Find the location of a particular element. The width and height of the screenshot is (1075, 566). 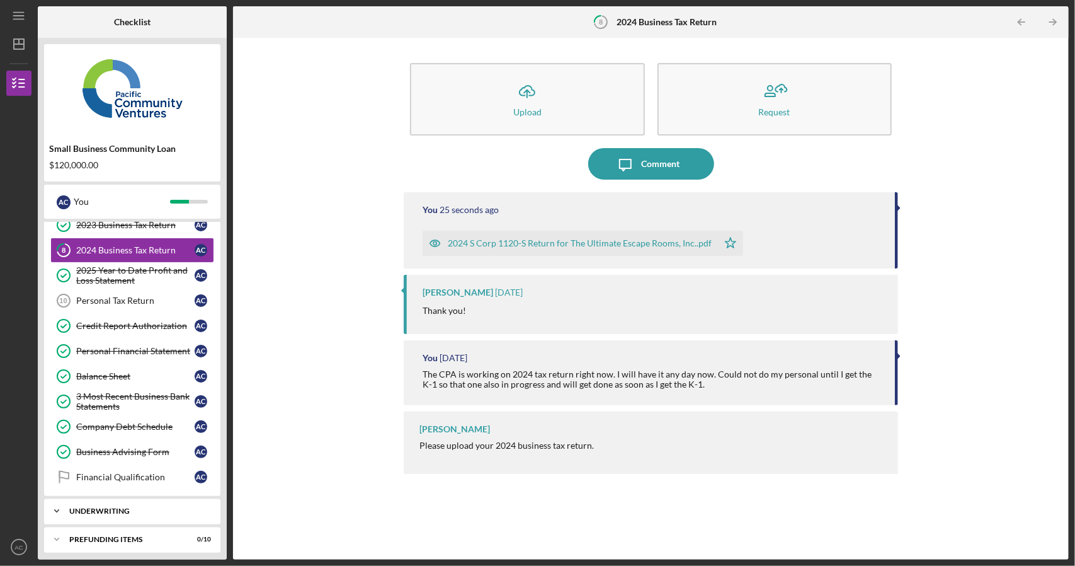

div: 2024 S Corp 1120-S Return for The Ultimate Escape Rooms, Inc..pdf is located at coordinates (580, 243).